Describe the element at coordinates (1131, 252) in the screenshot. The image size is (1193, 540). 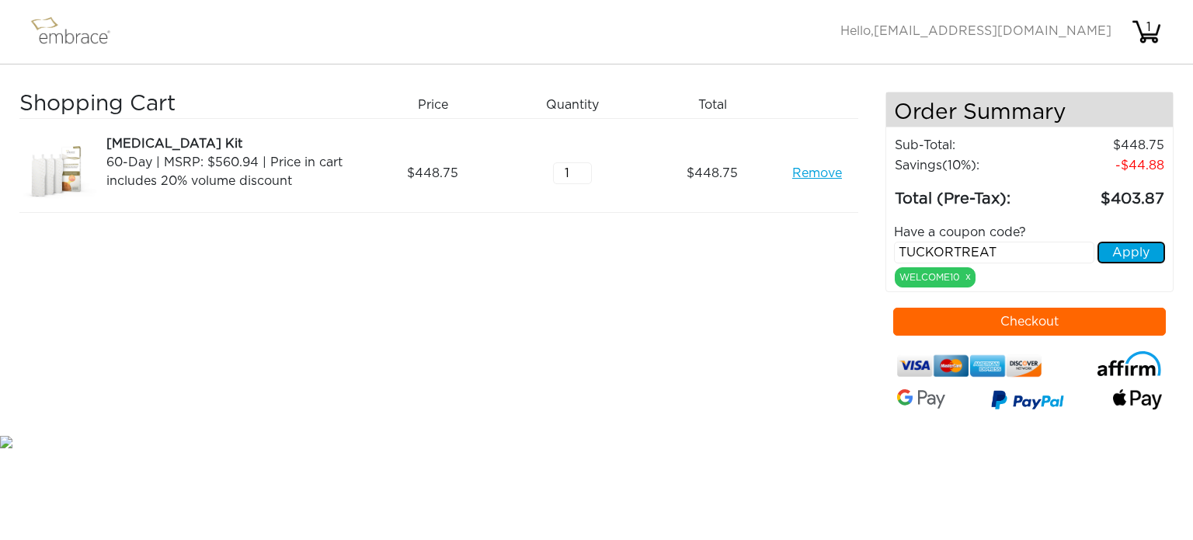
I see `button: Apply` at that location.